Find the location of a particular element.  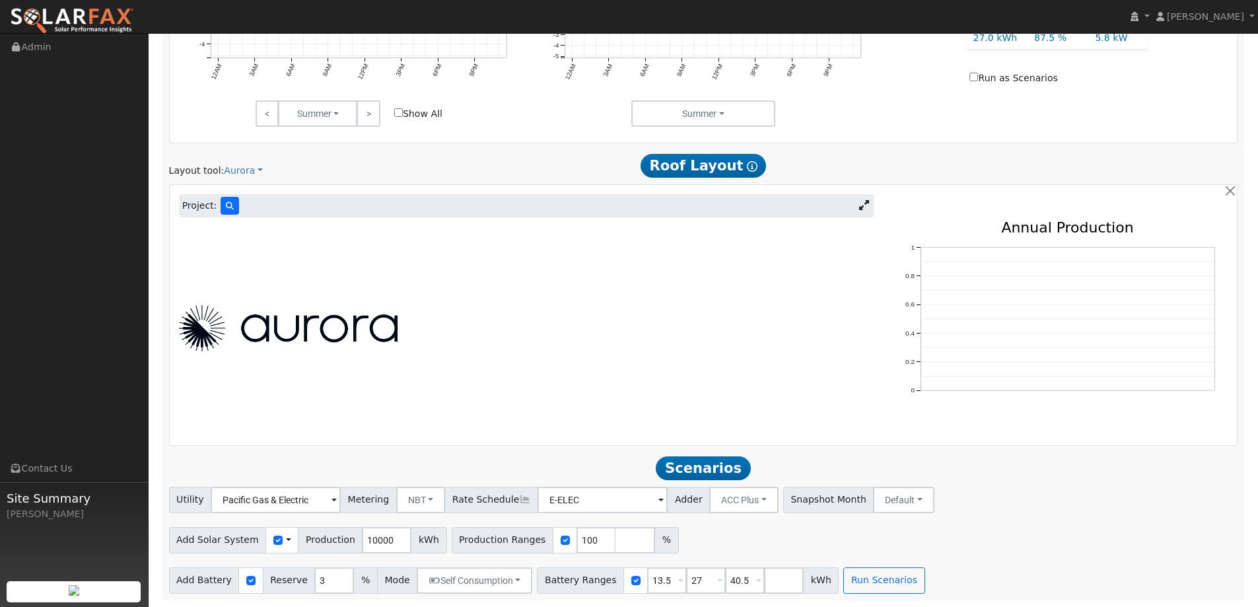

text: -3 is located at coordinates (556, 34).